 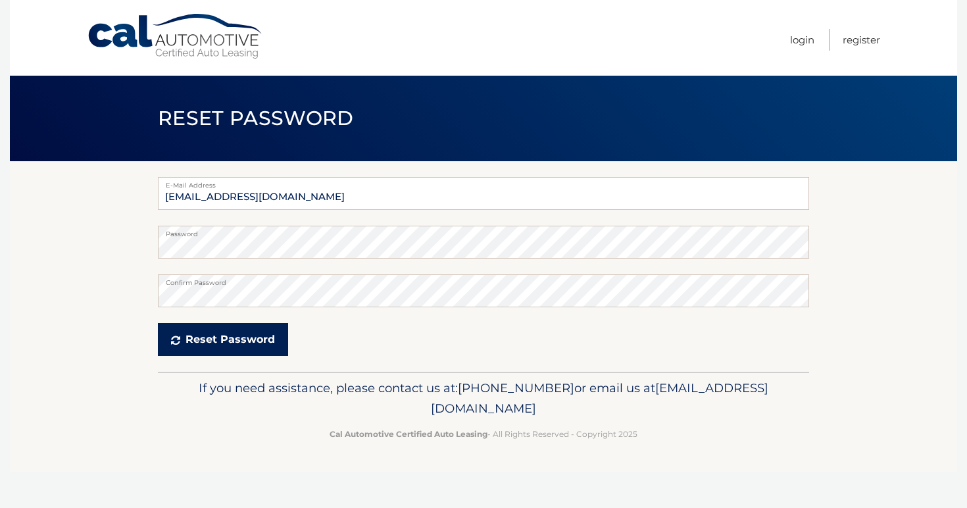 What do you see at coordinates (861, 39) in the screenshot?
I see `a: Register` at bounding box center [861, 39].